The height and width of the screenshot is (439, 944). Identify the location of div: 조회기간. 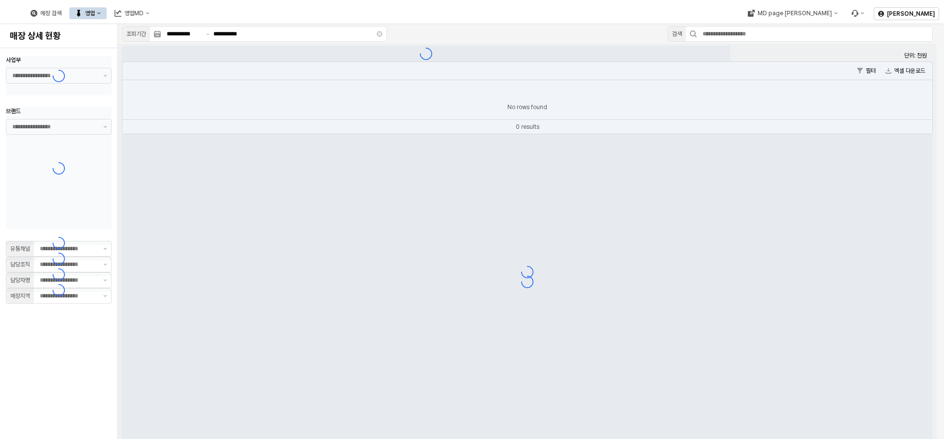
(136, 34).